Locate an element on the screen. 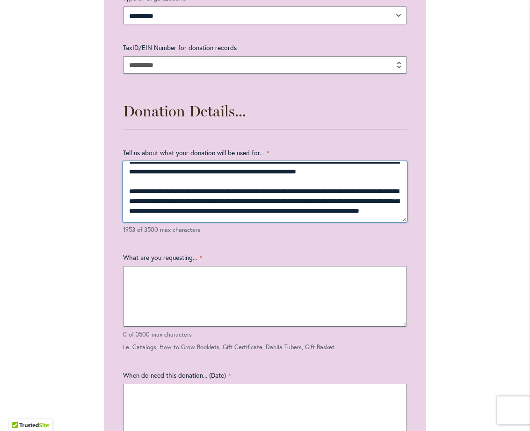 Image resolution: width=530 pixels, height=431 pixels. label: What are you requesting... is located at coordinates (265, 258).